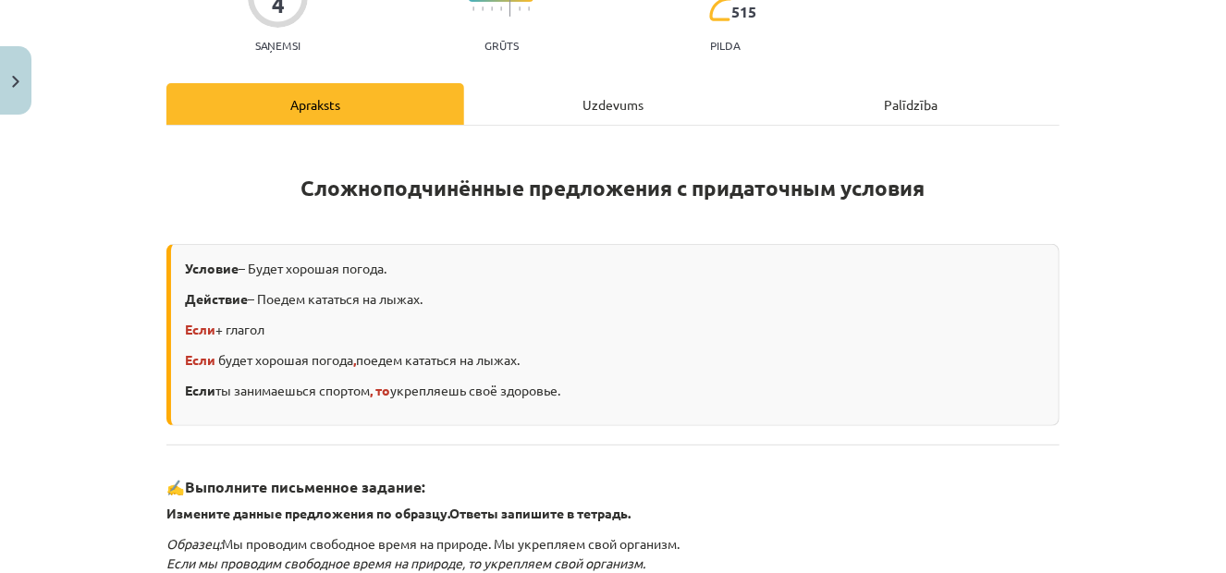 The width and height of the screenshot is (1226, 573). What do you see at coordinates (613, 104) in the screenshot?
I see `div: Uzdevums` at bounding box center [613, 104].